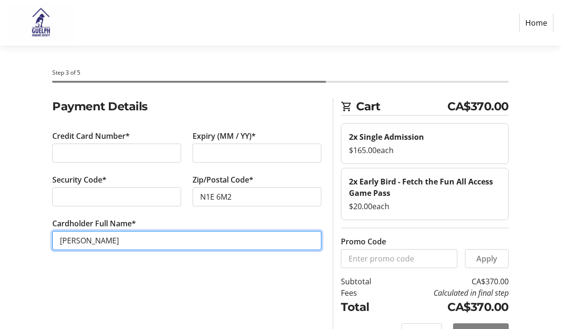 This screenshot has height=329, width=561. Describe the element at coordinates (487, 259) in the screenshot. I see `button: Apply` at that location.